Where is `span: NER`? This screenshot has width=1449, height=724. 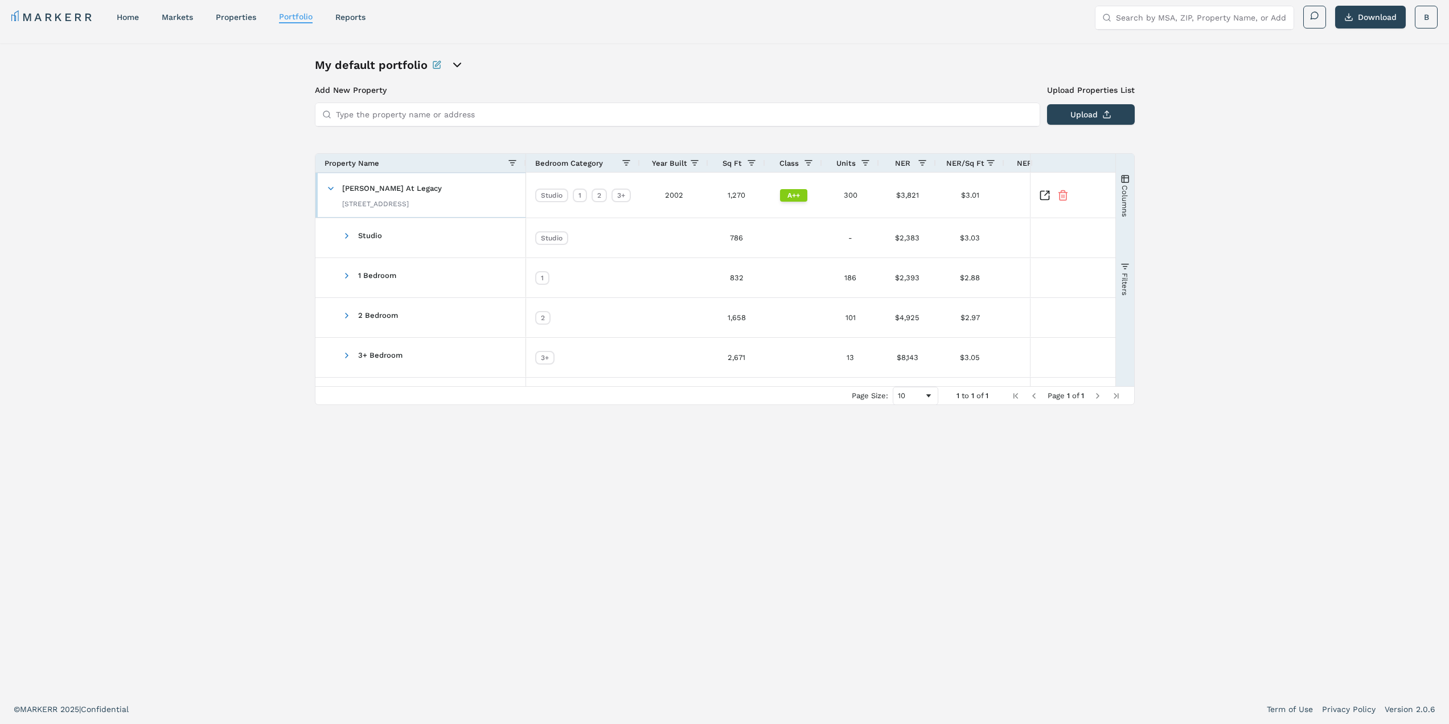
span: NER is located at coordinates (902, 163).